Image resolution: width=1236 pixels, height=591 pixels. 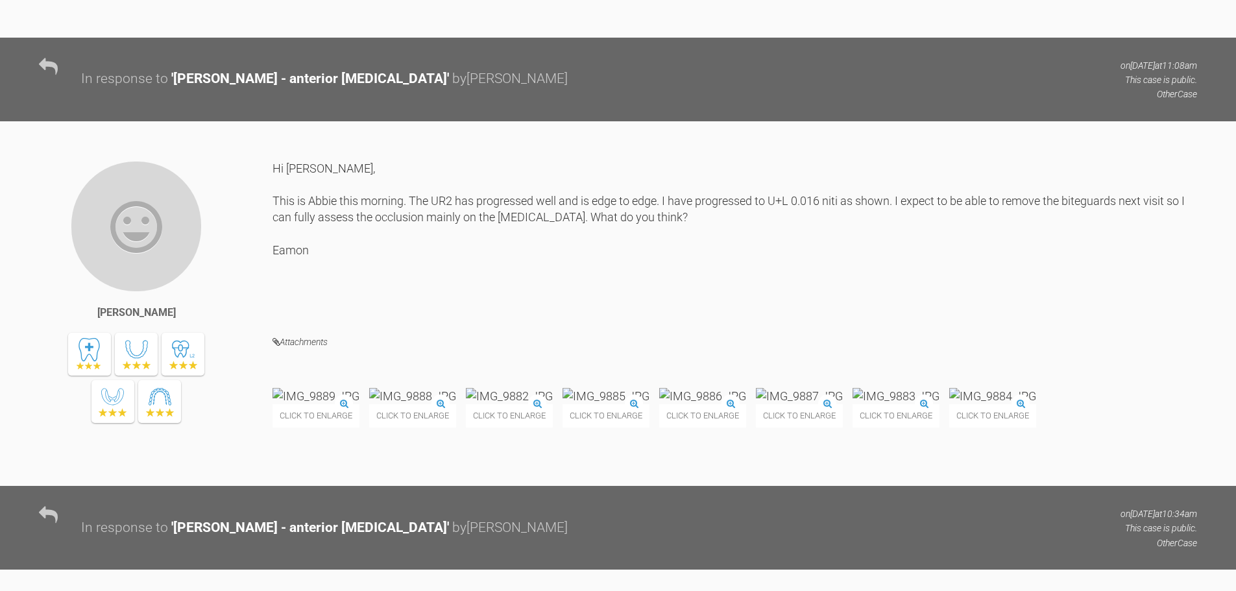 I want to click on img: IMG_9888.JPG, so click(x=413, y=396).